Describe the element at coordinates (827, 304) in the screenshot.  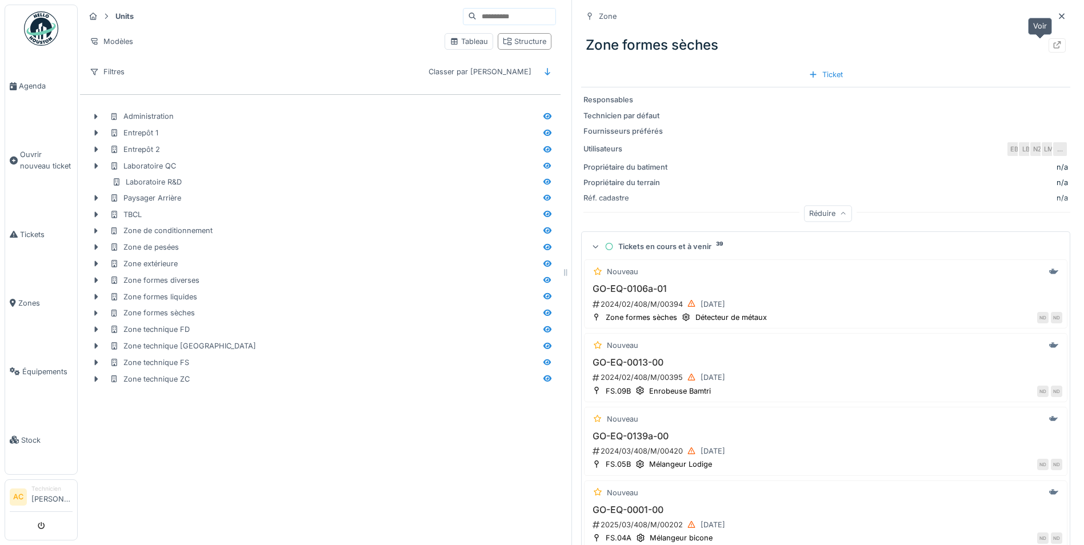
I see `div: 2024/02/408/M/00394` at that location.